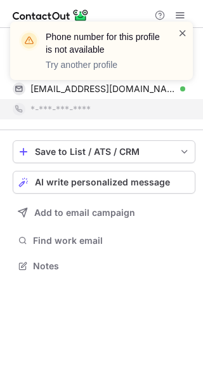  I want to click on button: Find work email, so click(104, 241).